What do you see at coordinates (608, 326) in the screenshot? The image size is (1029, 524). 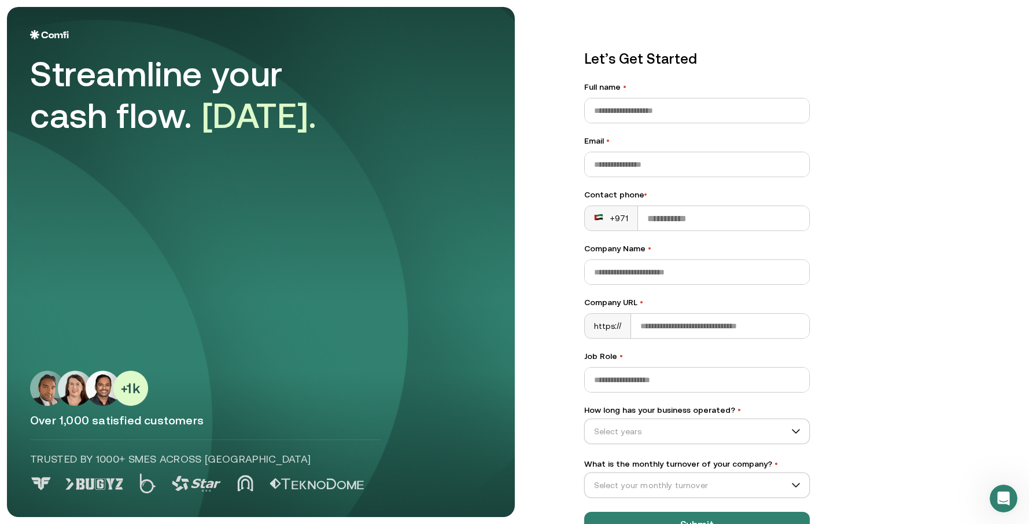 I see `div: https://` at bounding box center [608, 326].